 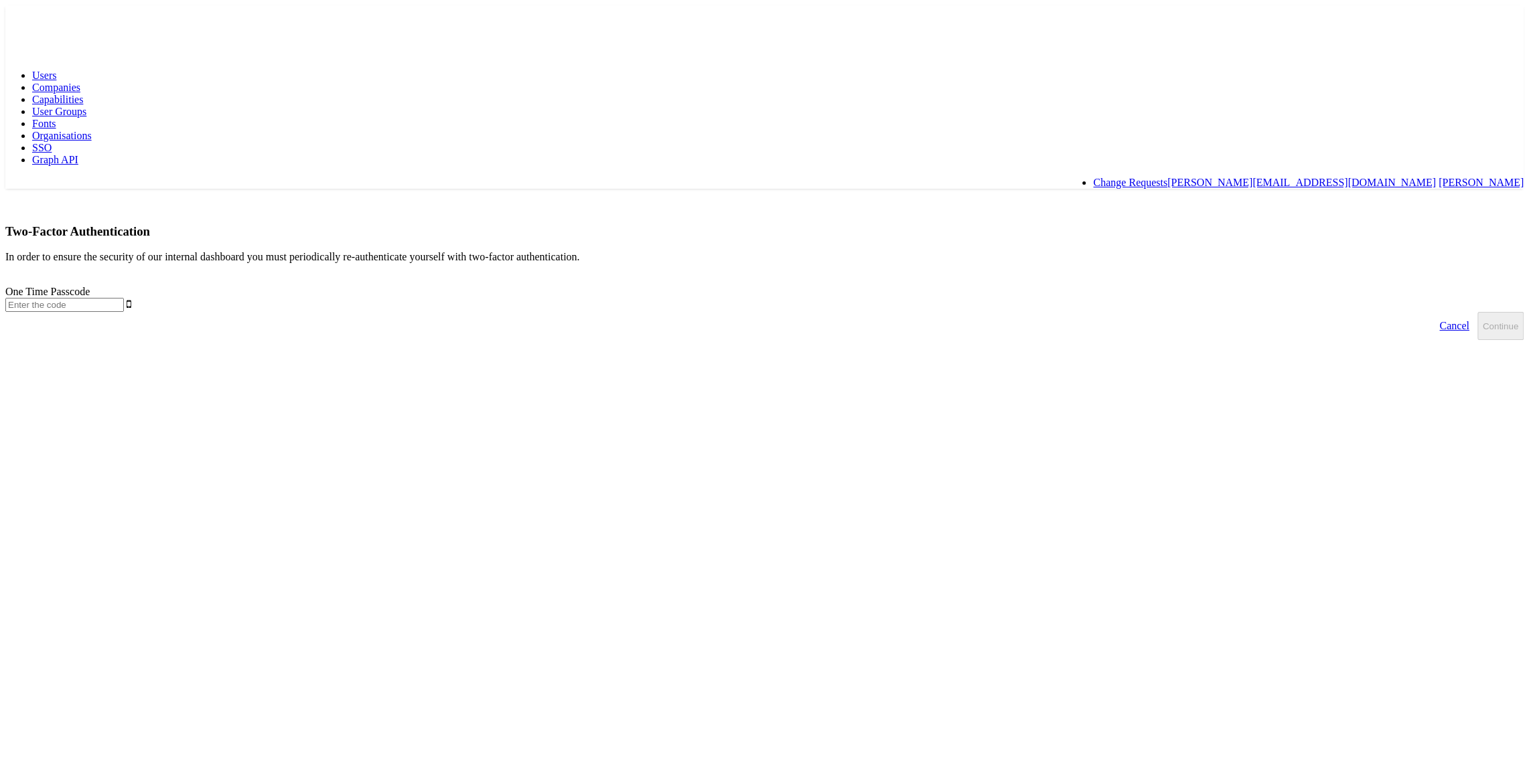 What do you see at coordinates (44, 75) in the screenshot?
I see `span: Users` at bounding box center [44, 75].